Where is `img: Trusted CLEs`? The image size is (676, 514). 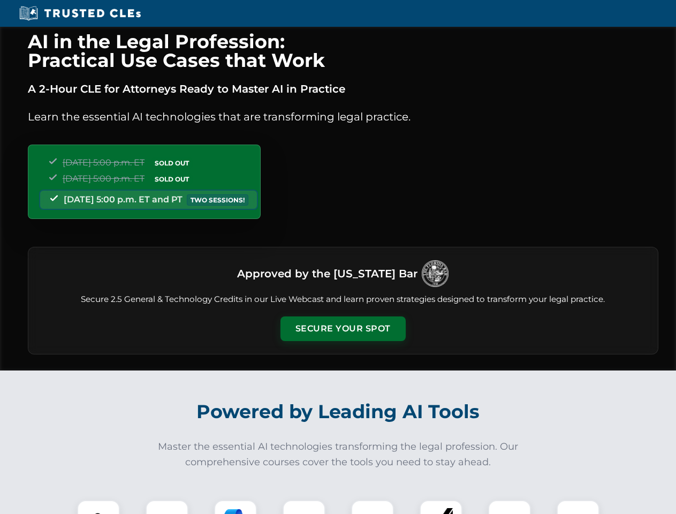 img: Trusted CLEs is located at coordinates (80, 13).